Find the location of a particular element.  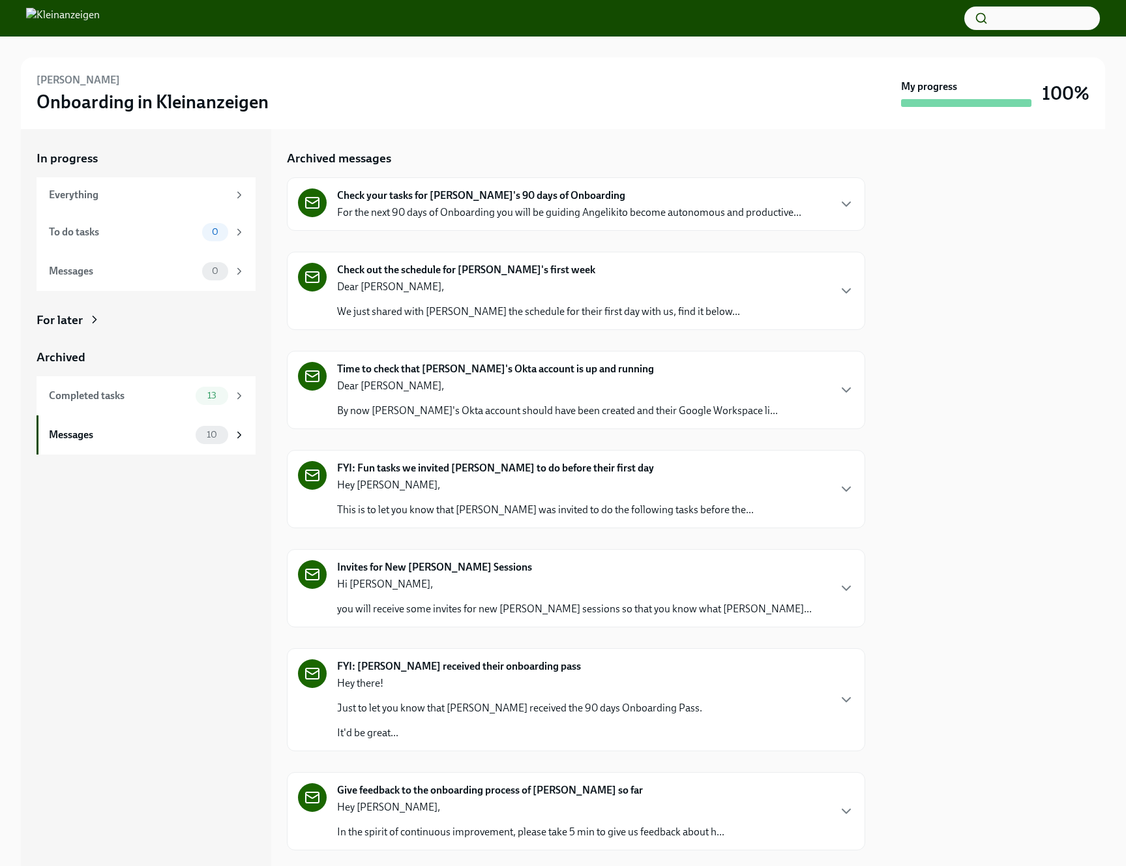

div: In progress is located at coordinates (146, 158).